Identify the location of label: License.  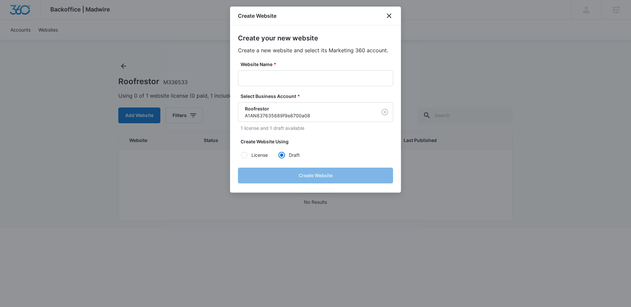
(259, 155).